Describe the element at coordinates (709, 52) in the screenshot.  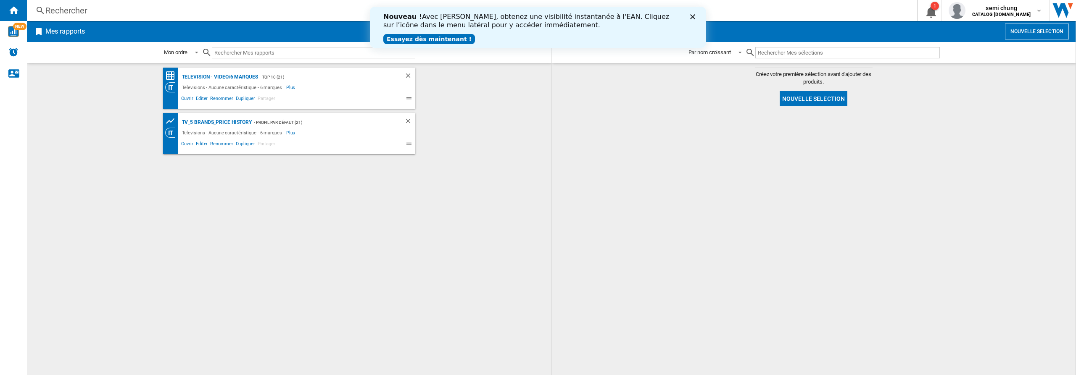
I see `div: Par nom croissant` at that location.